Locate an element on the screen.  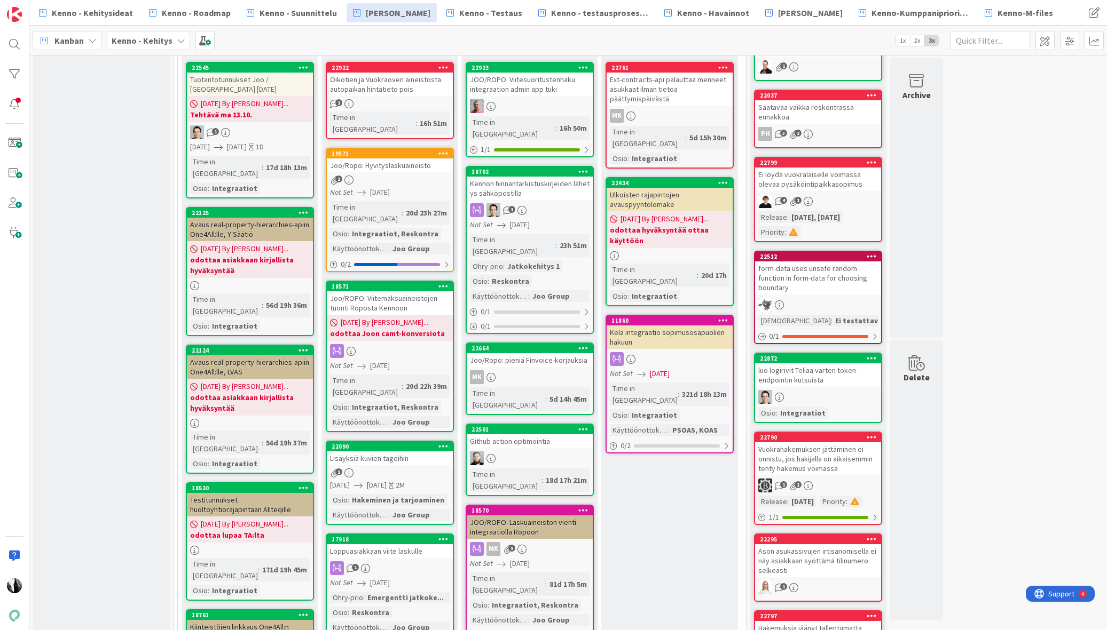
a: 22037Saatavaa vaikka reskontrassa ennakkoaPH is located at coordinates (818, 119).